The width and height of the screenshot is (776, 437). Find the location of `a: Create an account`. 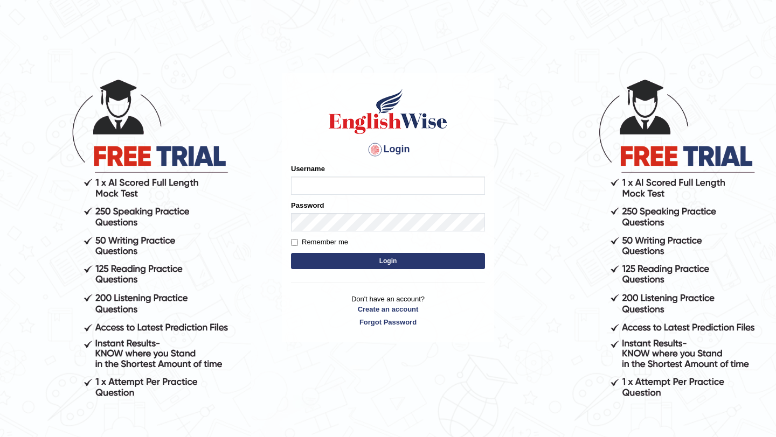

a: Create an account is located at coordinates (388, 309).